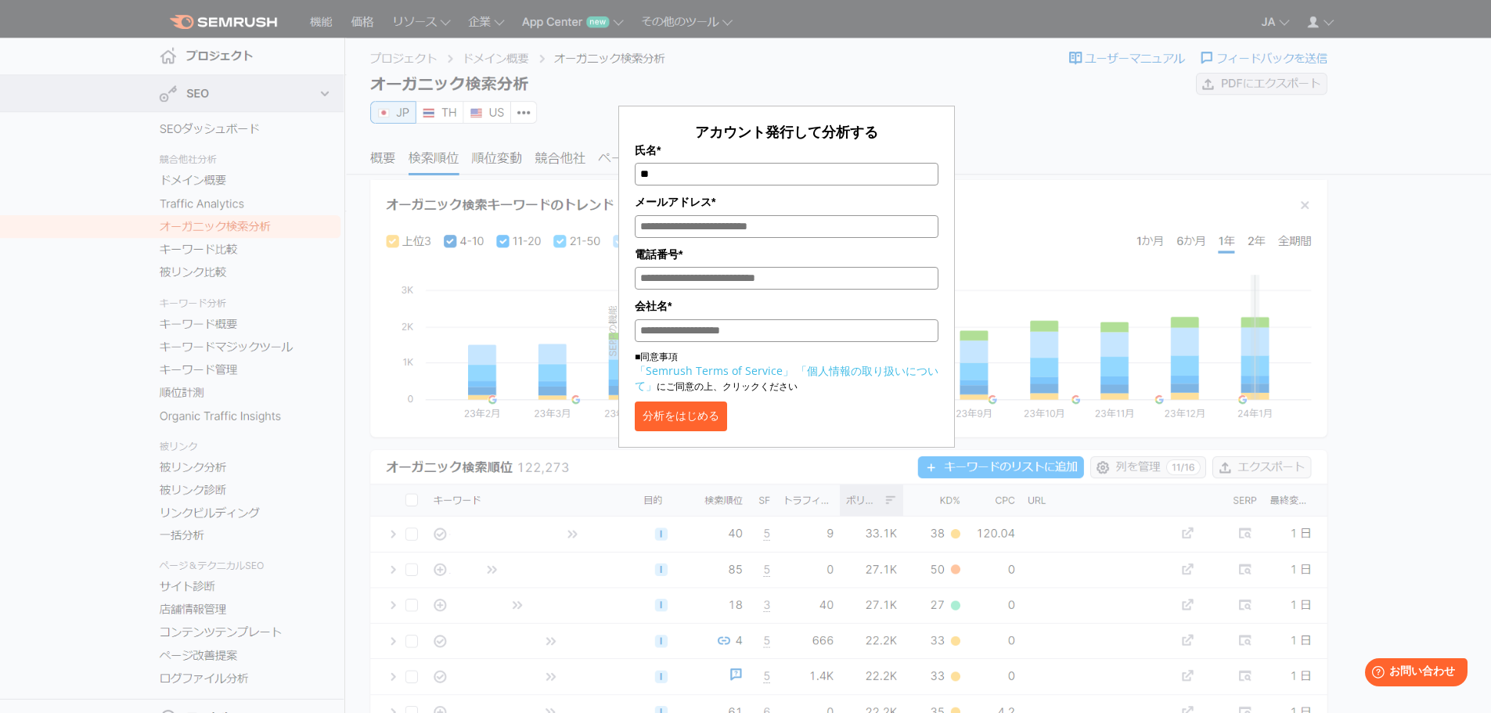  Describe the element at coordinates (787, 372) in the screenshot. I see `p: ■同意事項 にご同意の上、クリックください` at that location.